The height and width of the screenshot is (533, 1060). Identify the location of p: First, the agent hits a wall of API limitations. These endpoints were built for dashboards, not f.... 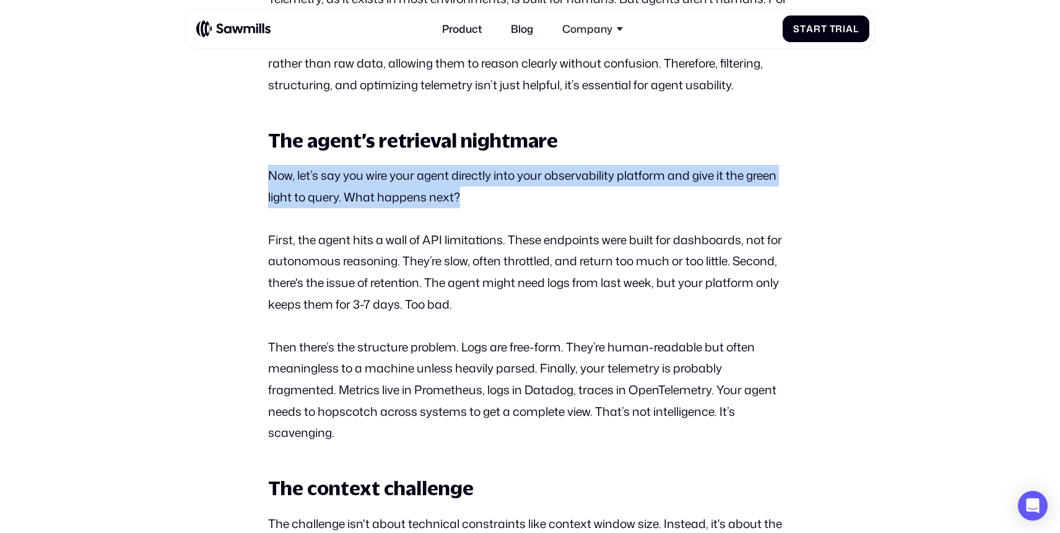
(529, 272).